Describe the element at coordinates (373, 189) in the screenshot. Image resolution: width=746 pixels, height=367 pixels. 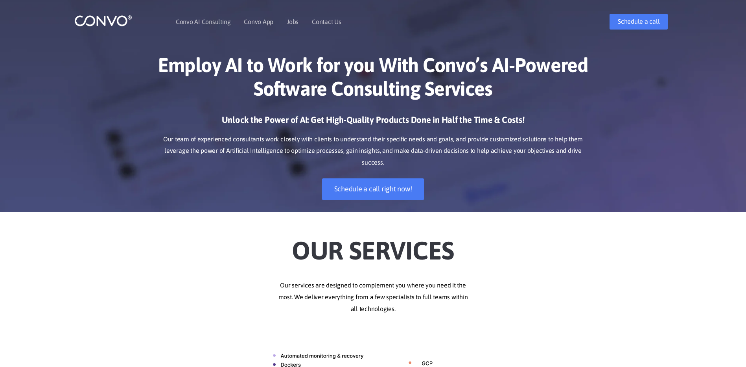
I see `a: Schedule a call right now!` at that location.